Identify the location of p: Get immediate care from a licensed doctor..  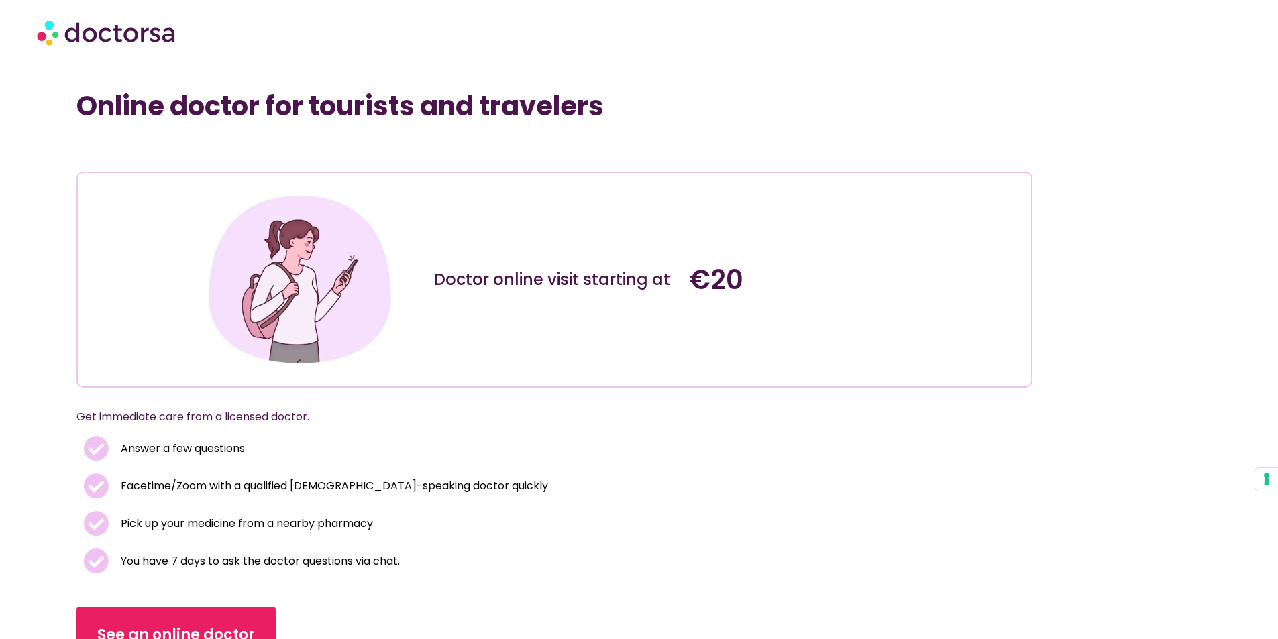
(538, 417).